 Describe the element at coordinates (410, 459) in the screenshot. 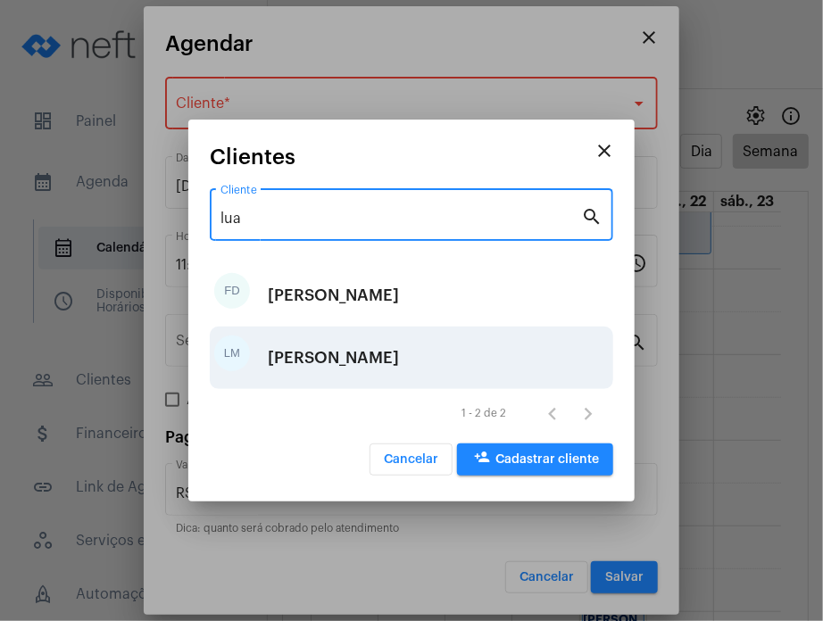

I see `span: Cancelar` at that location.